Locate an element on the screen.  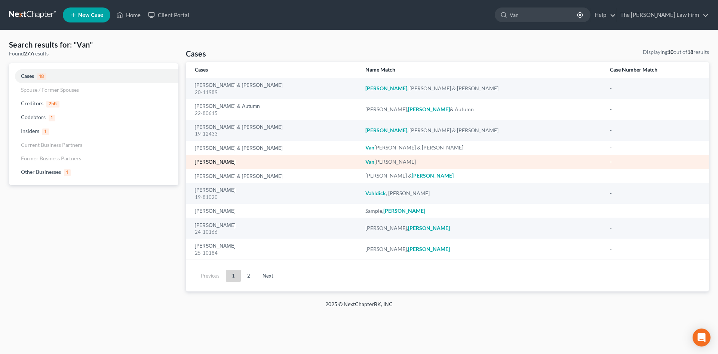
a: Home is located at coordinates (128, 15).